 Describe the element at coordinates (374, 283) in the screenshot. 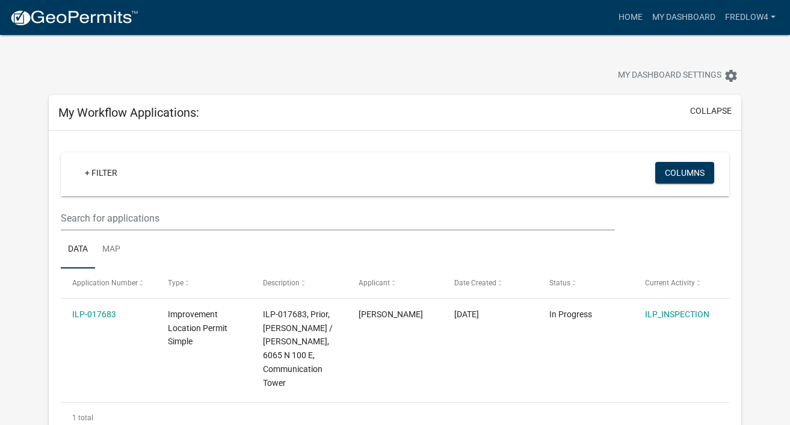

I see `span: Applicant` at that location.